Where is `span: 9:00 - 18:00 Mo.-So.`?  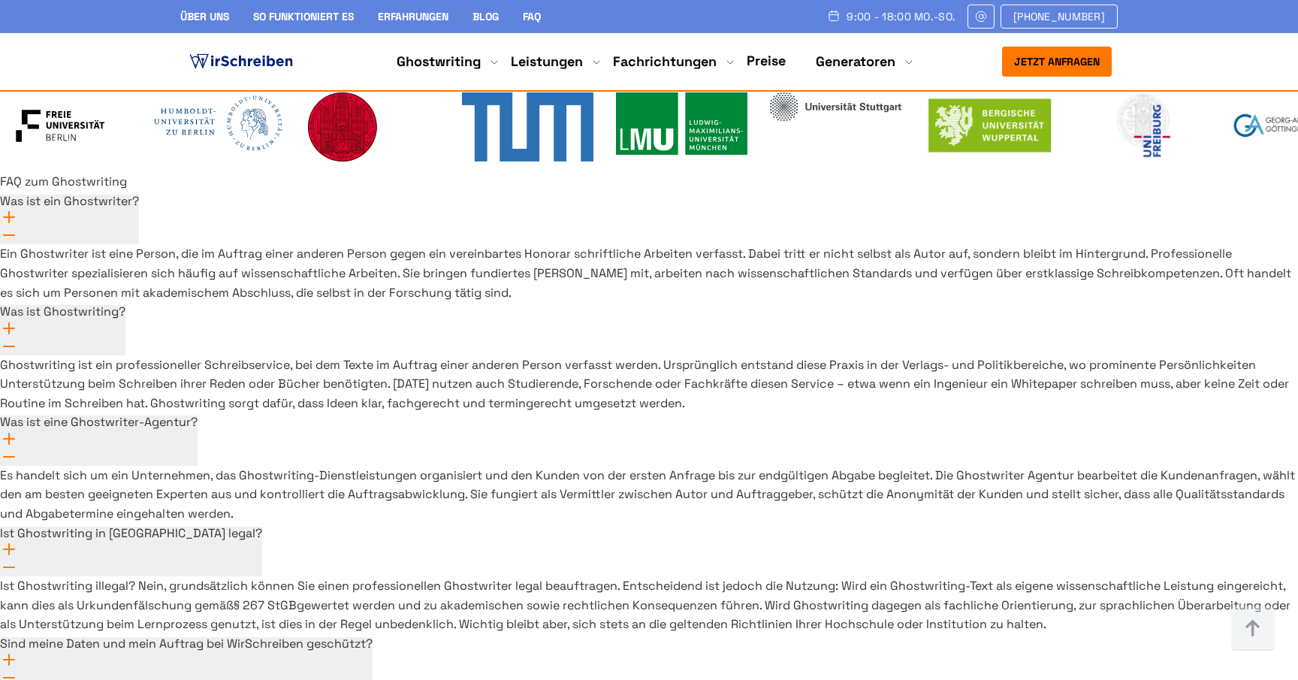 span: 9:00 - 18:00 Mo.-So. is located at coordinates (901, 17).